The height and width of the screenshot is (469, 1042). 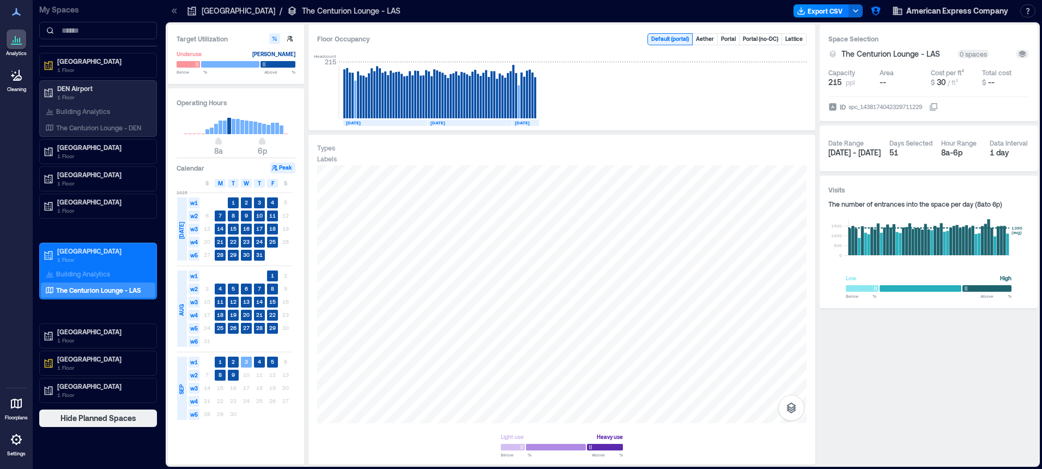 I want to click on button: The Centurion Lounge - LAS, so click(x=897, y=54).